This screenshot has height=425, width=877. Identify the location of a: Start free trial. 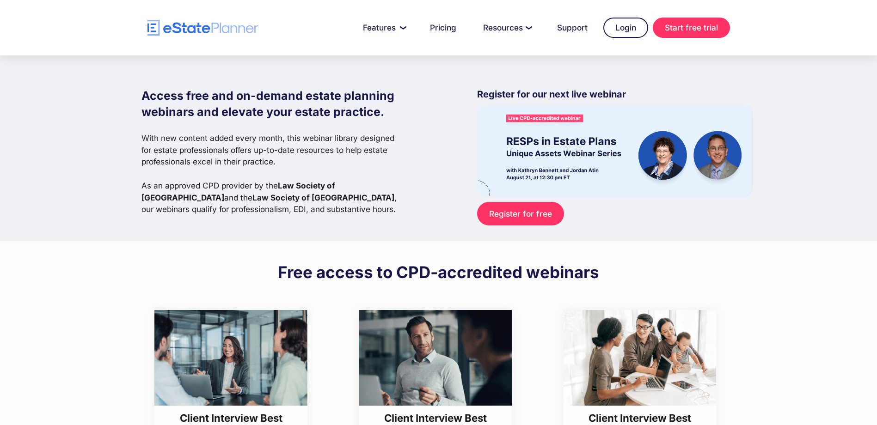
(691, 28).